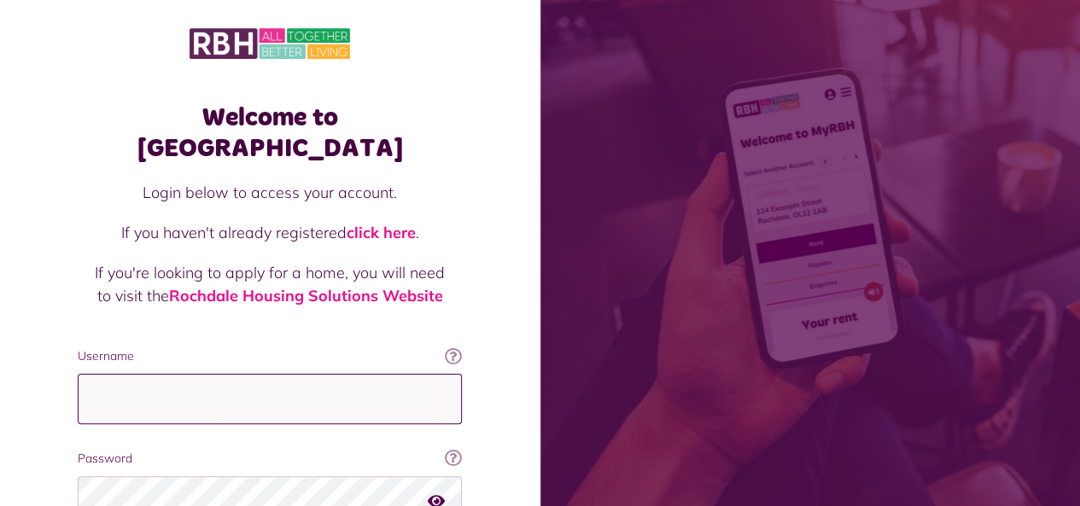  Describe the element at coordinates (306, 295) in the screenshot. I see `a: Rochdale Housing Solutions Website` at that location.